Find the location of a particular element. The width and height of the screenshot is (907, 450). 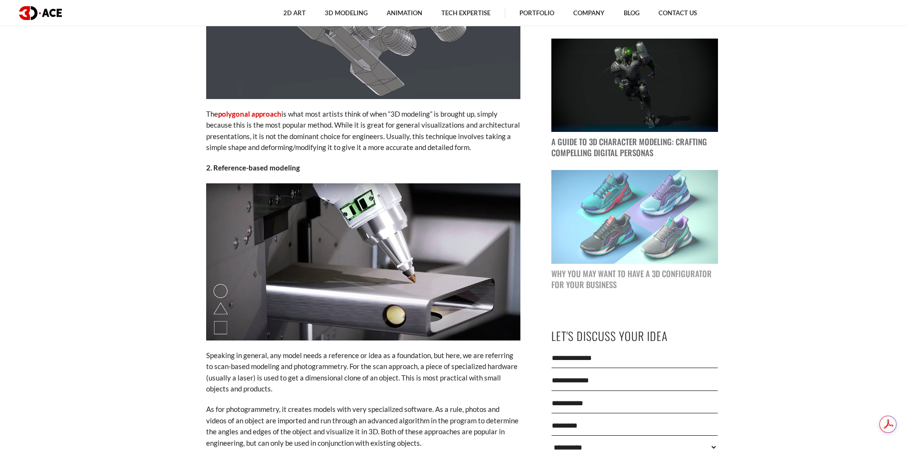

p: As for photogrammetry, it creates models with very specialized software. As a rule, photos and vi... is located at coordinates (363, 426).